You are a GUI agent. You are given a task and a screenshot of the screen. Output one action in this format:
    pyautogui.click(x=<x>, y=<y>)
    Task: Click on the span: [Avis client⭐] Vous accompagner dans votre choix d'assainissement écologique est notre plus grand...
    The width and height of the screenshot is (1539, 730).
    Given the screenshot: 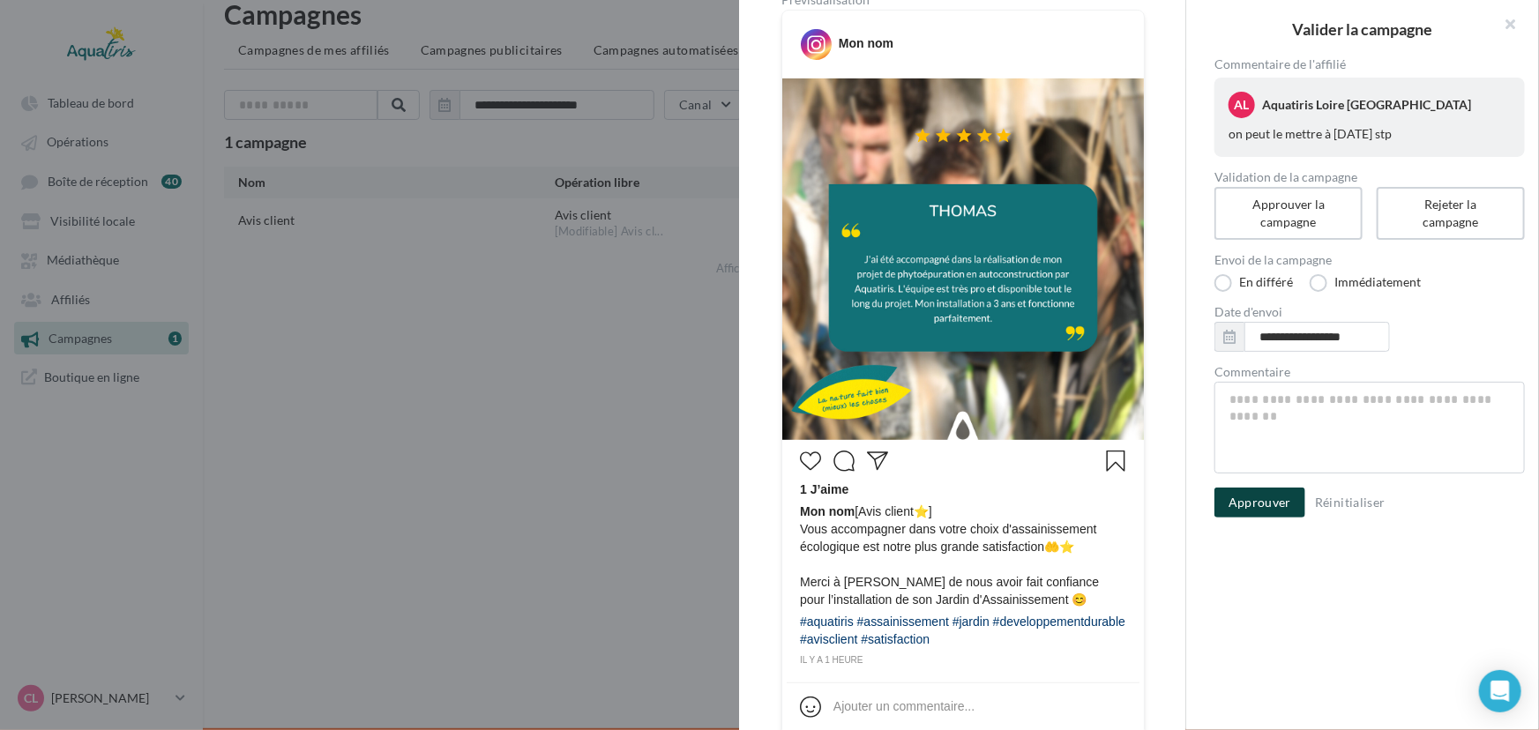 What is the action you would take?
    pyautogui.click(x=963, y=556)
    